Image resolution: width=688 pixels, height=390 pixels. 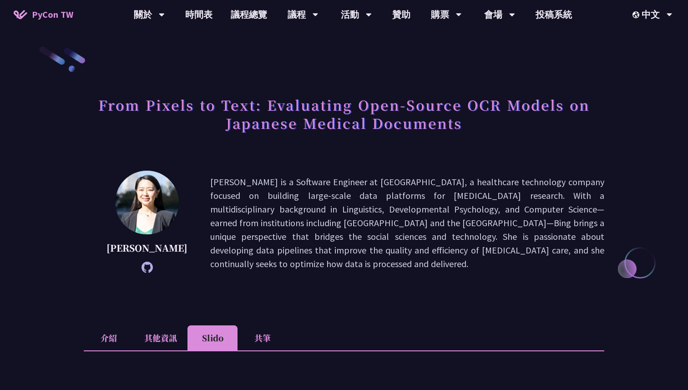 I want to click on img: Bing Wang, so click(x=147, y=202).